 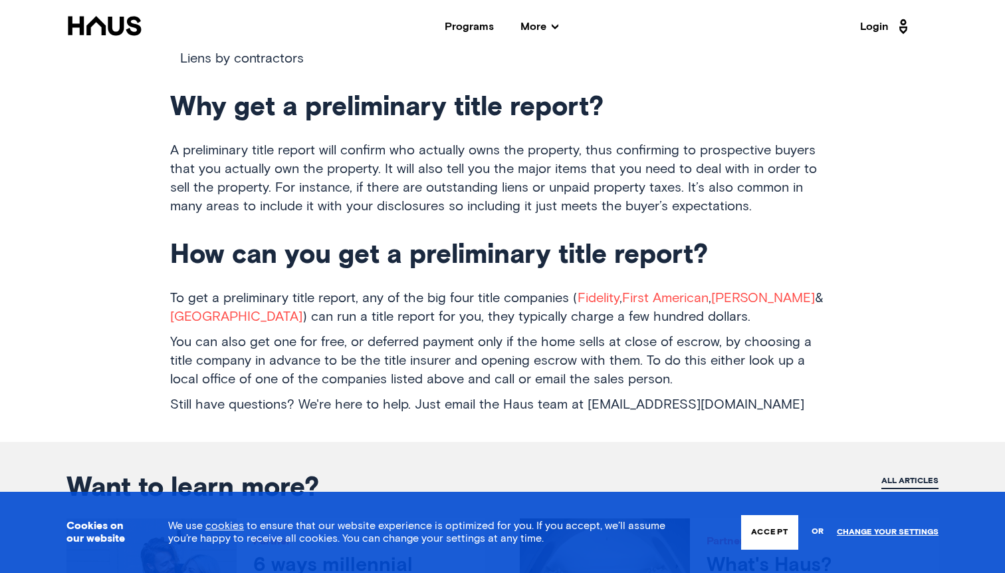 I want to click on a: cookies, so click(x=225, y=525).